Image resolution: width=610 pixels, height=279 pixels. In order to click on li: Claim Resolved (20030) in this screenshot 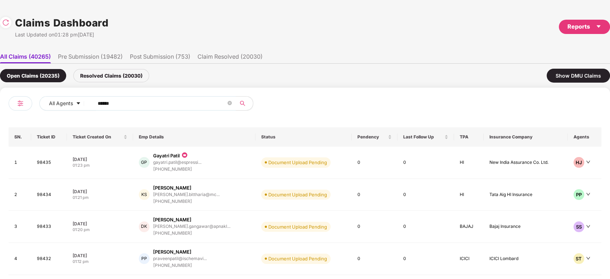, I will do `click(230, 58)`.